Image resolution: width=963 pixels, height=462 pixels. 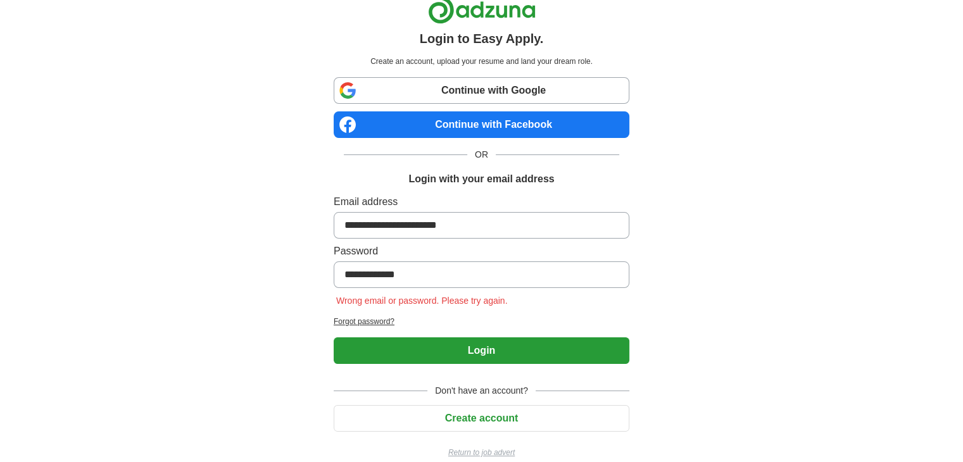 I want to click on h1: Login with your email address, so click(x=481, y=179).